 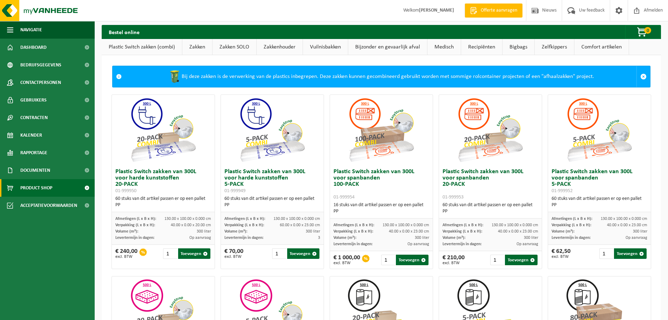 What do you see at coordinates (31, 135) in the screenshot?
I see `span: Kalender` at bounding box center [31, 135].